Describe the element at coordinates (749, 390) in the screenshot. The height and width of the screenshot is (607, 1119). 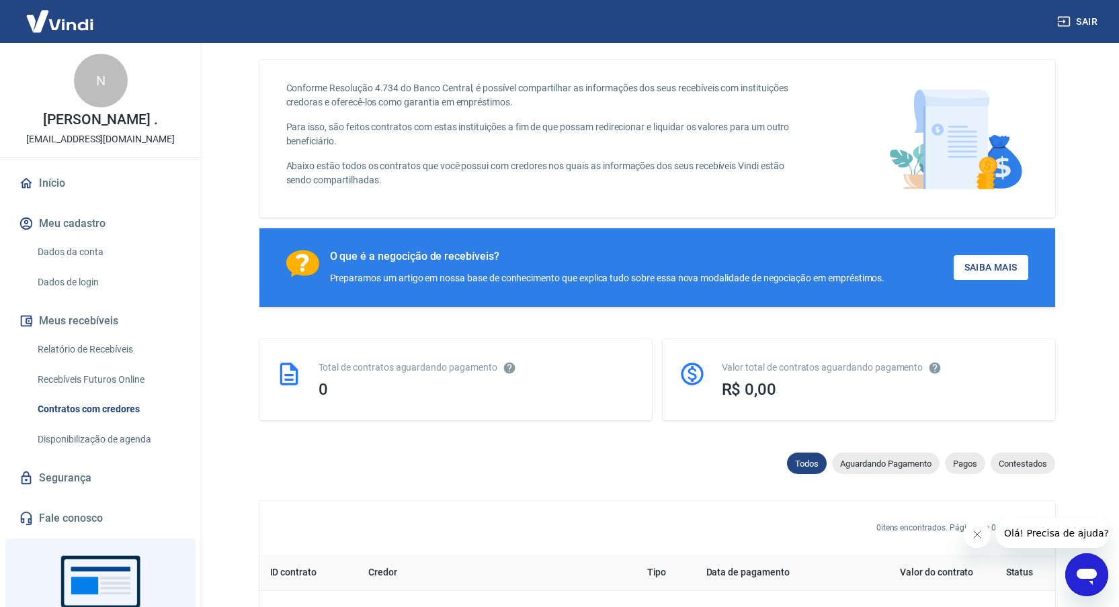
I see `span: R$ 0,00` at that location.